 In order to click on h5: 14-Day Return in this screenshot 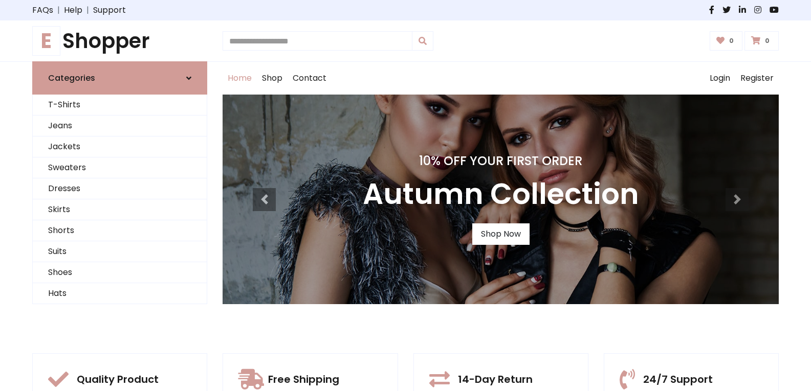, I will do `click(495, 380)`.